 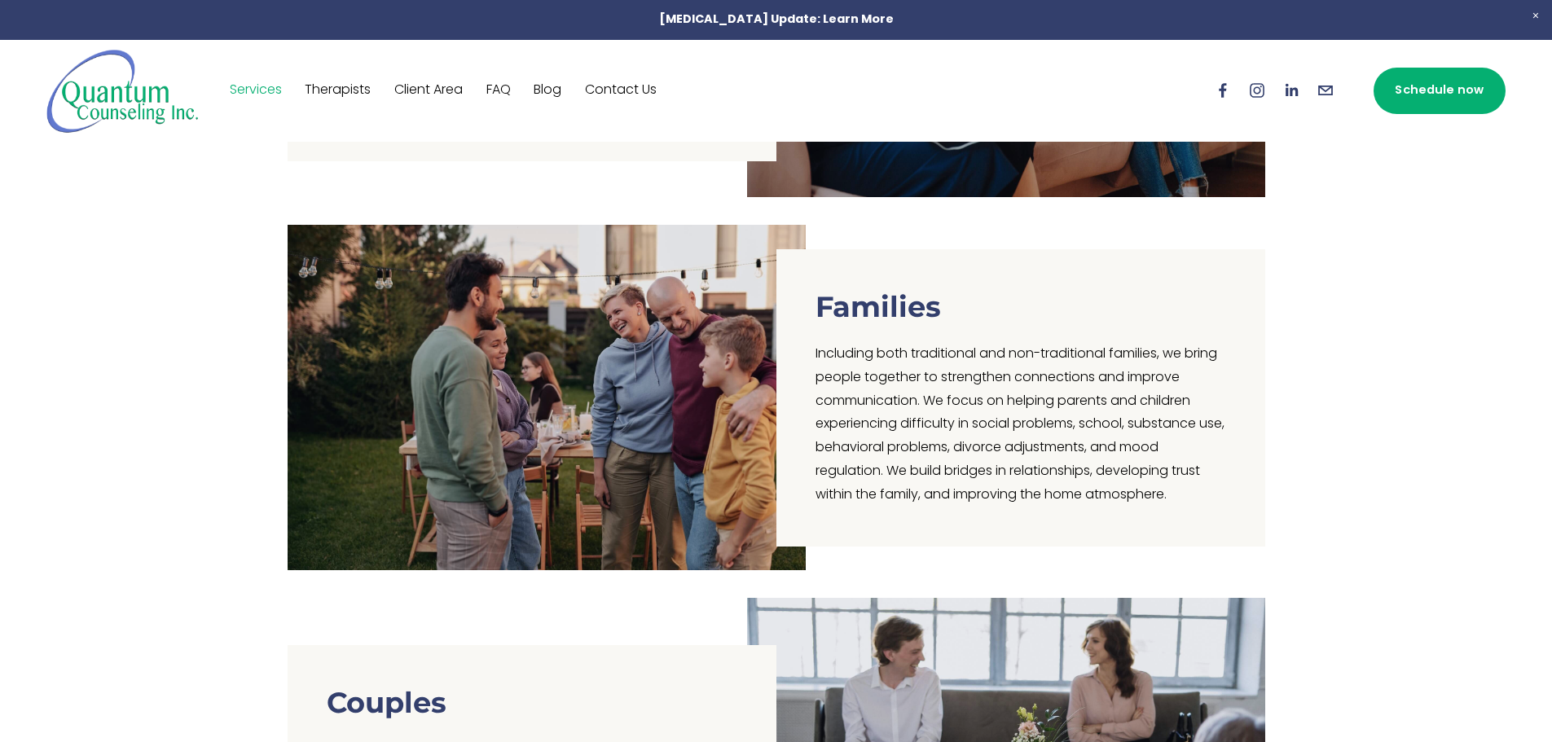 I want to click on h3: Couples, so click(x=386, y=702).